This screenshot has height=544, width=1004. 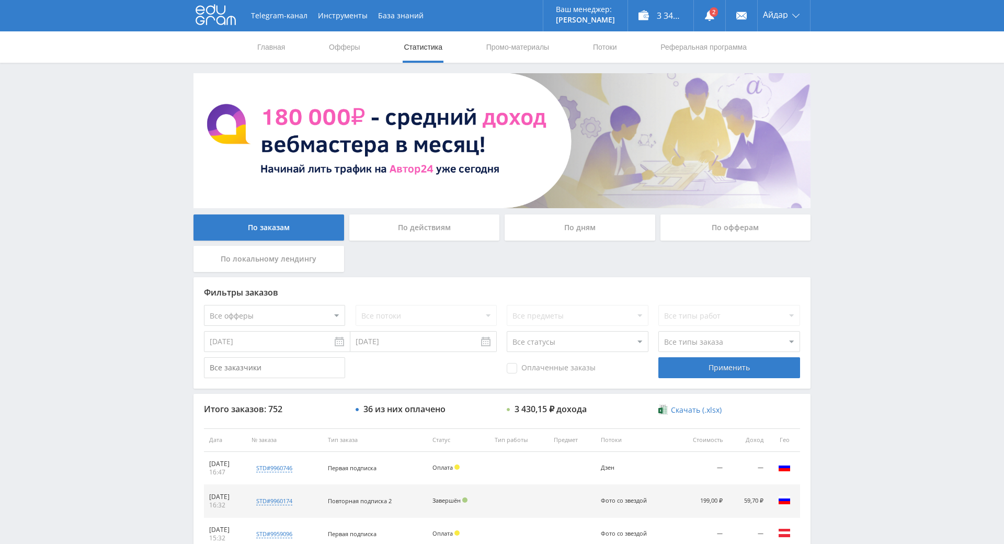 What do you see at coordinates (729, 368) in the screenshot?
I see `div: Применить` at bounding box center [729, 368].